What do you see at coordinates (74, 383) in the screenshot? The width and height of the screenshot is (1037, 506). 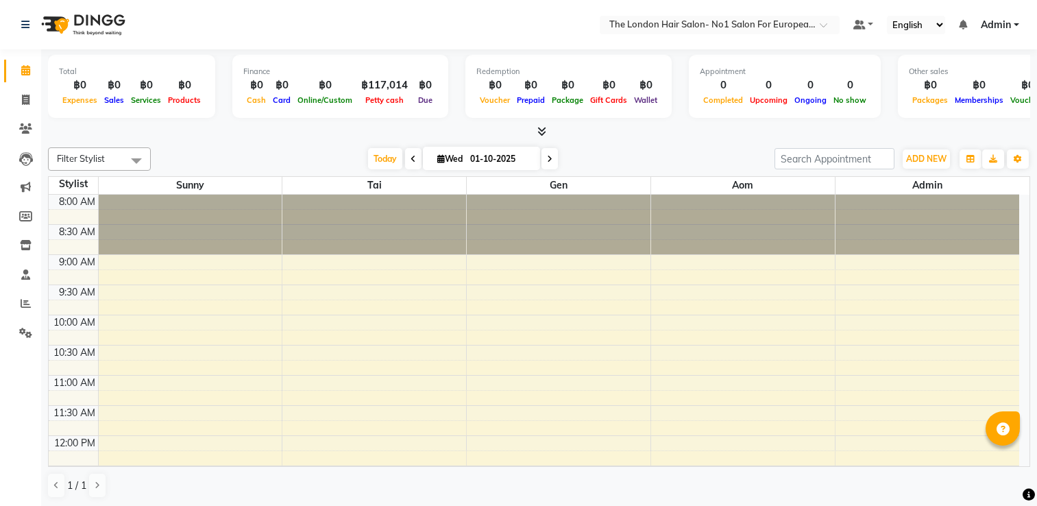 I see `div: 11:00 AM` at bounding box center [74, 383].